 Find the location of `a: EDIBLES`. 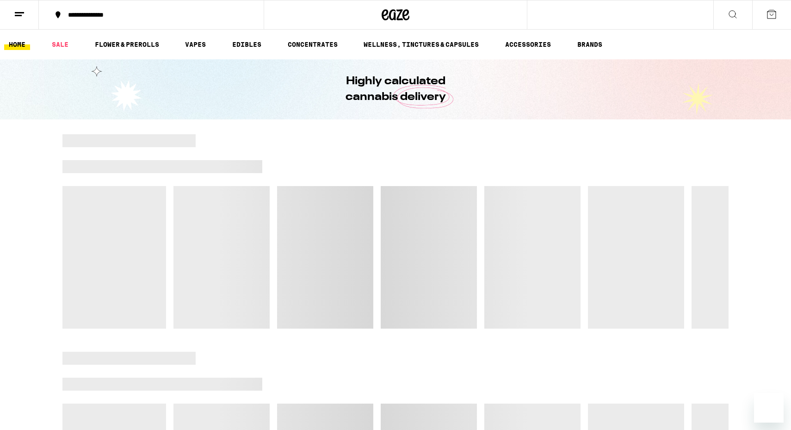

a: EDIBLES is located at coordinates (247, 44).